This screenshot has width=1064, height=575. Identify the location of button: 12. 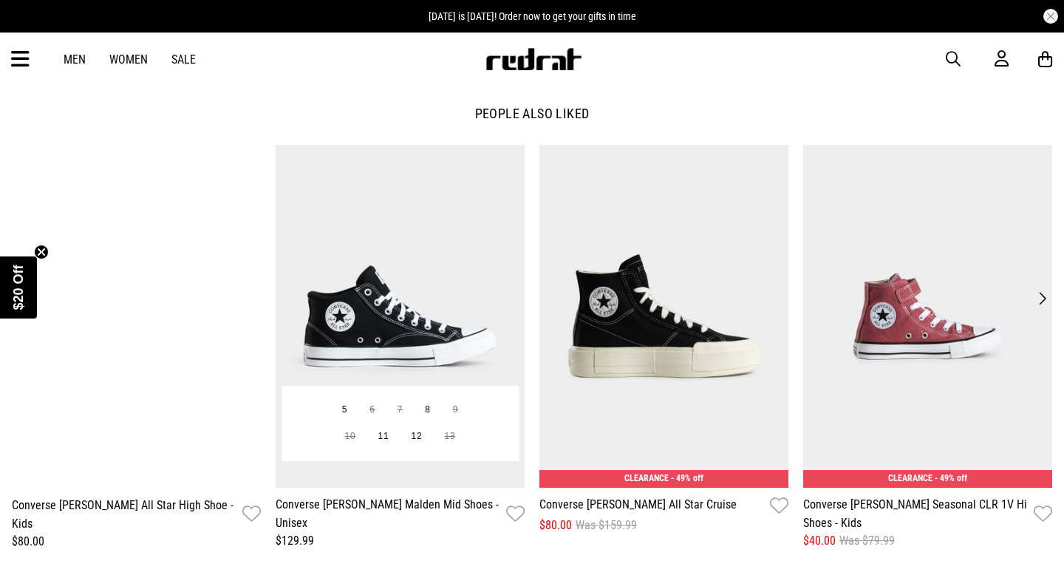
(417, 437).